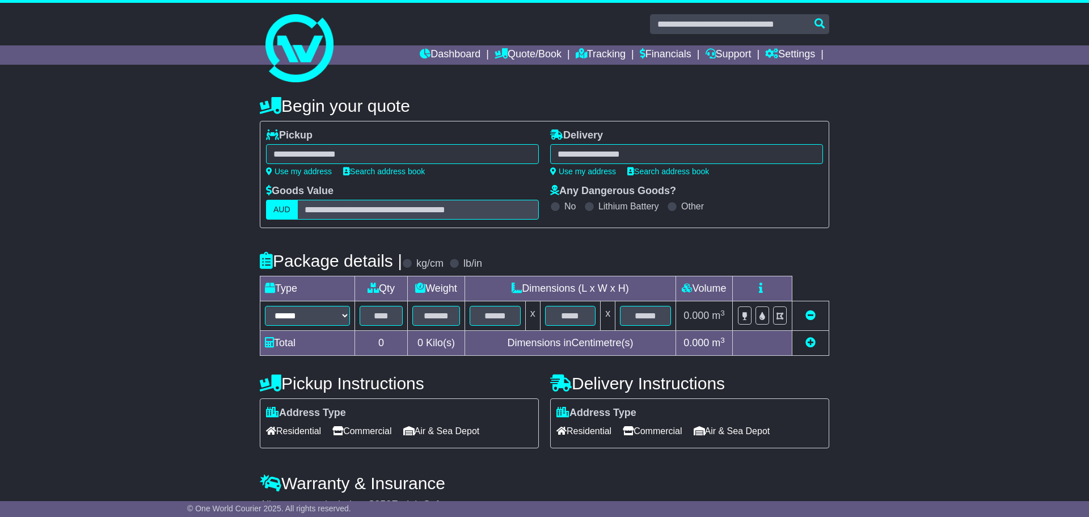 This screenshot has width=1089, height=517. Describe the element at coordinates (472, 264) in the screenshot. I see `label: lb/in` at that location.